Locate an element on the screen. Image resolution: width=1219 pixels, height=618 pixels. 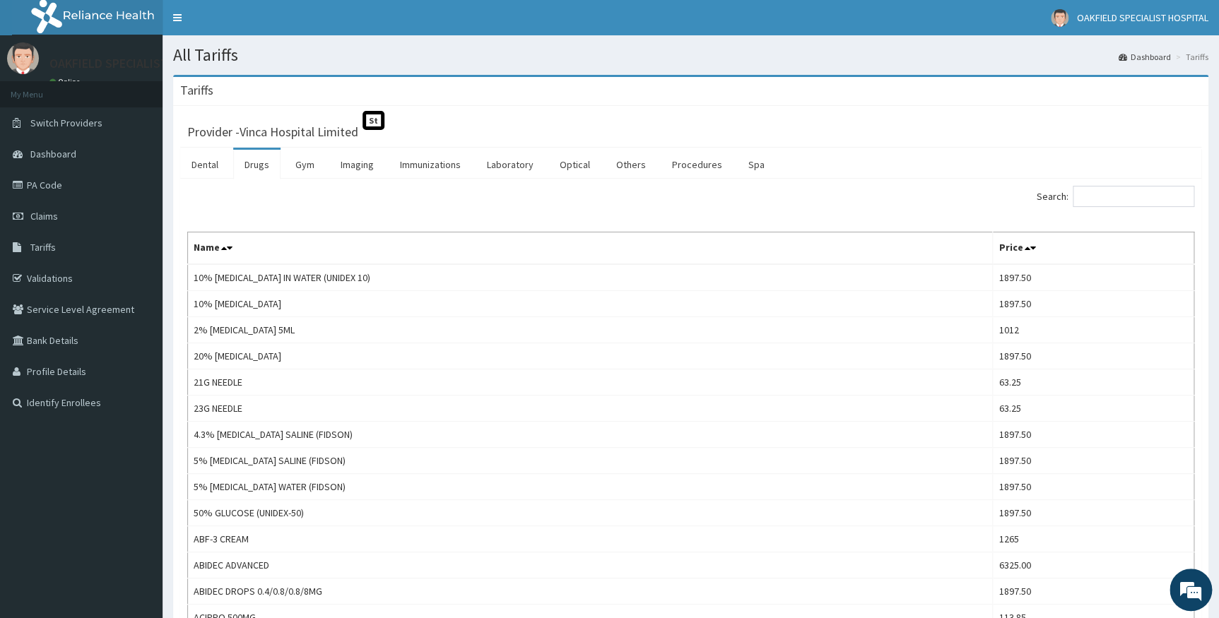
img: d_794563401_company_1708531726252_794563401 is located at coordinates (42, 88).